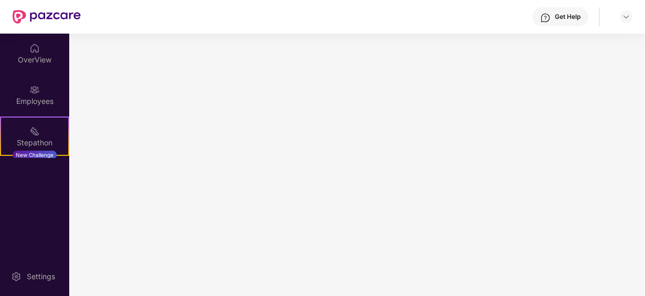 The height and width of the screenshot is (296, 645). What do you see at coordinates (626, 17) in the screenshot?
I see `img: svg+xml;base64,PHN2ZyBpZD0iRHJvcGRvd24tMzJ4MzIiIHhtbG5zPSJodHRwOi8vd3d3LnczLm9yZy8yMDAwL3N2ZyIgd2...` at bounding box center [626, 17].